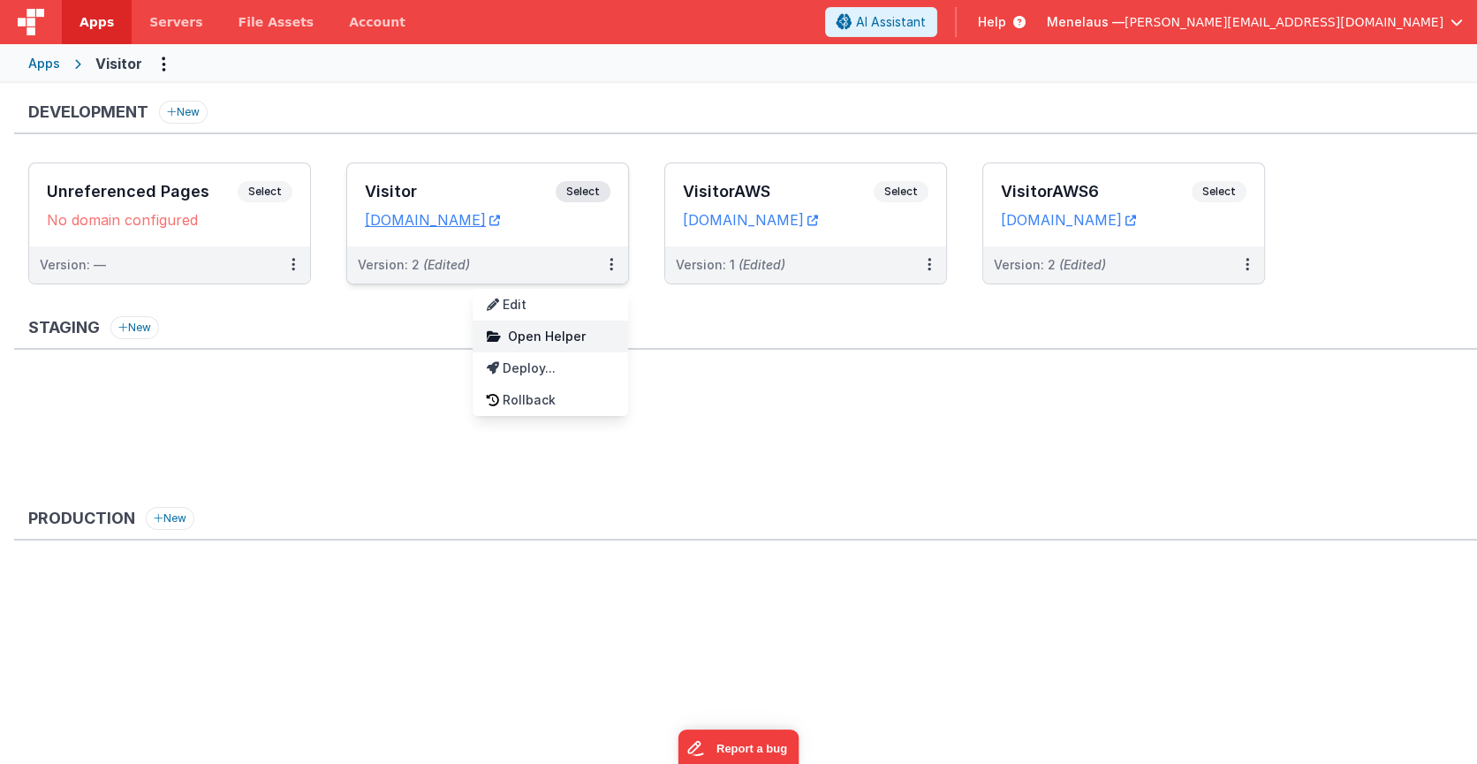 Image resolution: width=1477 pixels, height=764 pixels. What do you see at coordinates (550, 353) in the screenshot?
I see `div: Options` at bounding box center [550, 353].